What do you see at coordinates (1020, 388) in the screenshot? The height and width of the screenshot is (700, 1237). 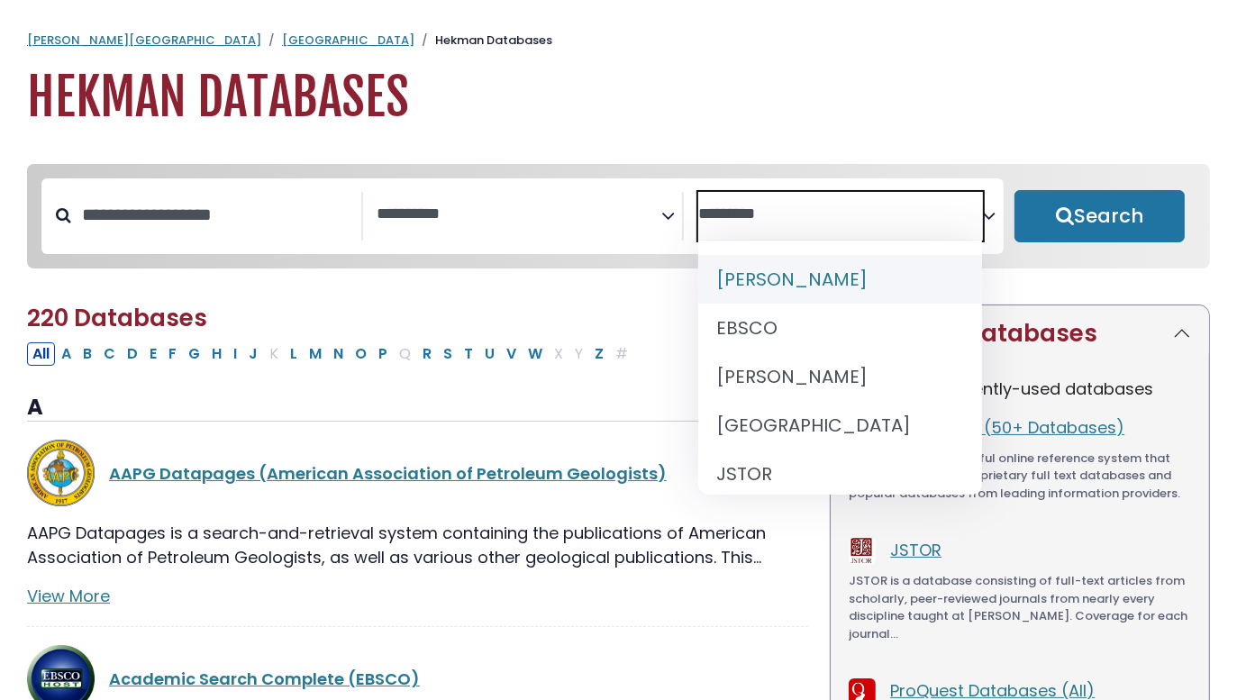 I see `p: The most frequently-used databases` at bounding box center [1020, 388].